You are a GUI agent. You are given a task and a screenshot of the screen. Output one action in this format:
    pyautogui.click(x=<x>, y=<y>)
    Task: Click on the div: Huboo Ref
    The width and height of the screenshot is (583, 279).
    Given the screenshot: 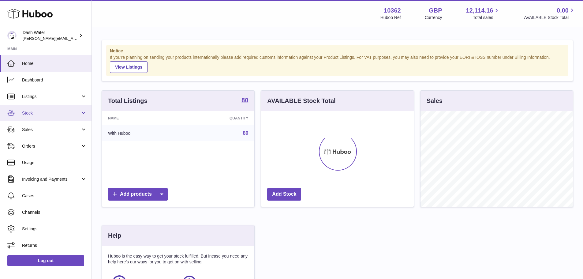 What is the action you would take?
    pyautogui.click(x=390, y=17)
    